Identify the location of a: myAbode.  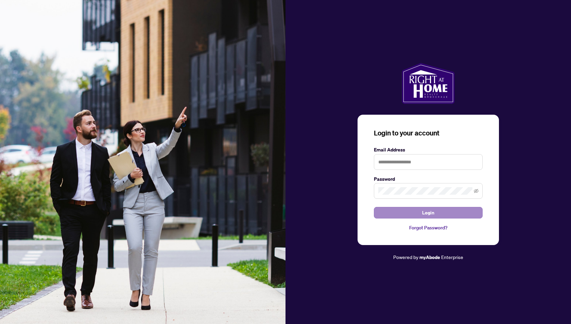
(430, 257).